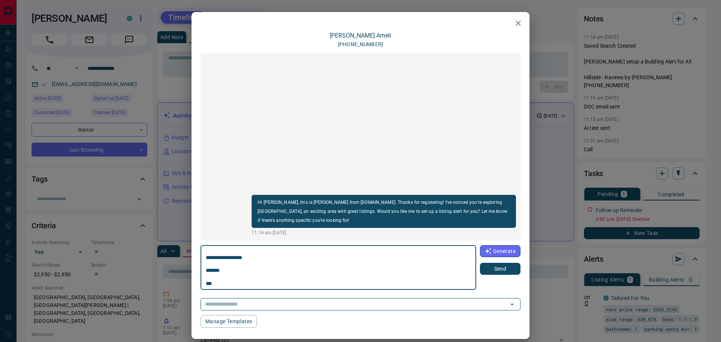 The height and width of the screenshot is (342, 721). Describe the element at coordinates (501, 269) in the screenshot. I see `button: Send` at that location.